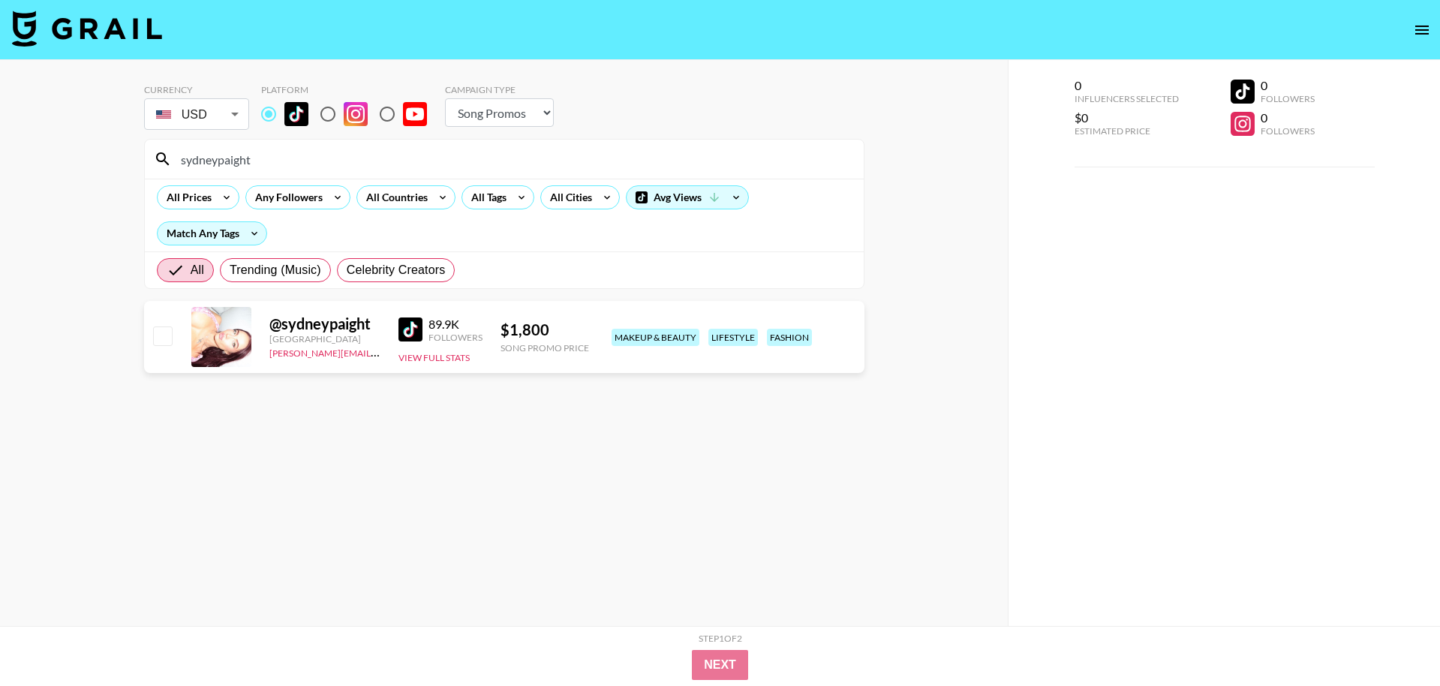  I want to click on div: Influencers Selected, so click(1126, 98).